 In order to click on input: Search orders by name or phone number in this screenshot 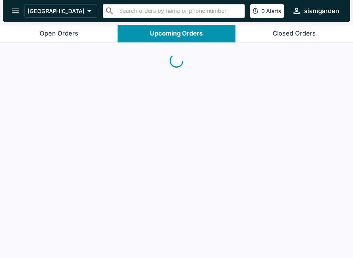, I will do `click(179, 11)`.